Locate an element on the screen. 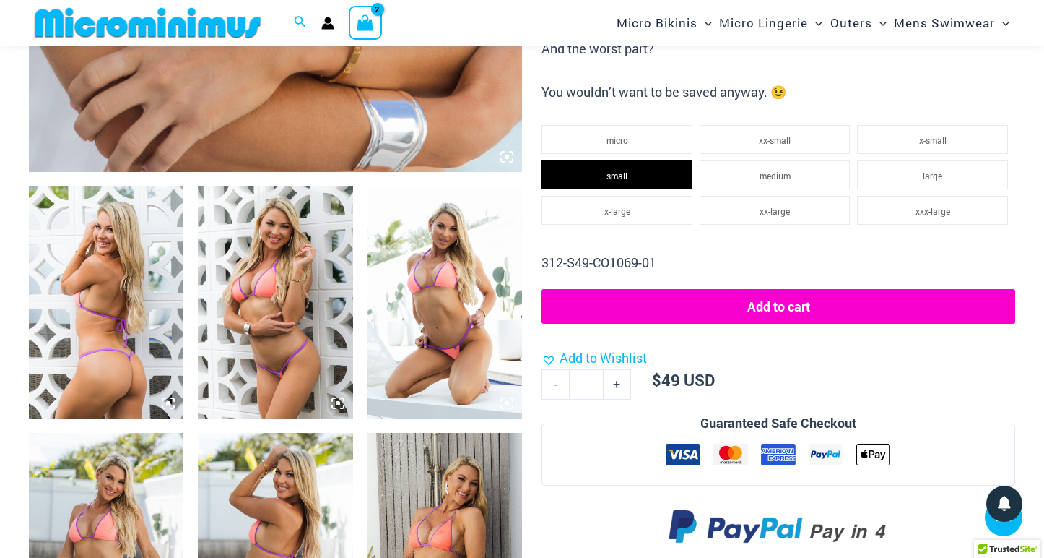 The image size is (1044, 558). span: Mens Swimwear is located at coordinates (945, 22).